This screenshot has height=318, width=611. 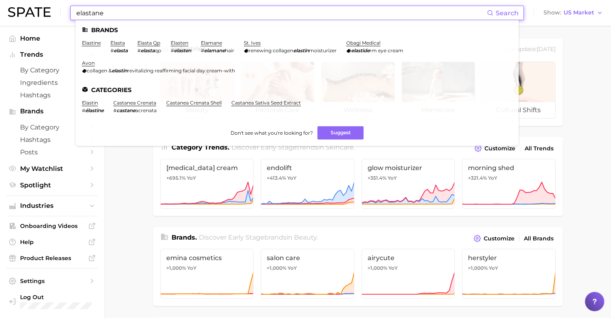 What do you see at coordinates (553, 12) in the screenshot?
I see `span: Show` at bounding box center [553, 12].